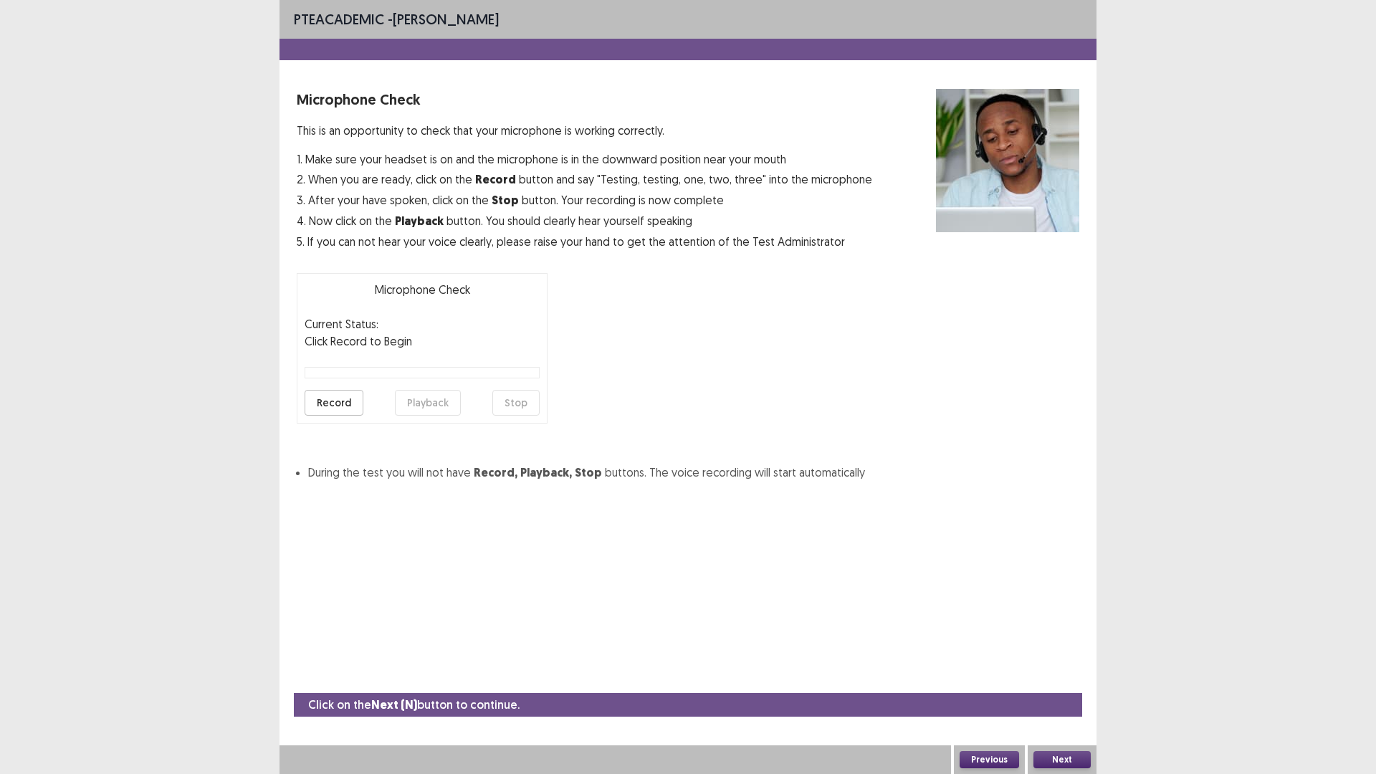 This screenshot has width=1376, height=774. What do you see at coordinates (584, 179) in the screenshot?
I see `p: 2. When you are ready, click on the button and say "Testing, testing, one, two, three" into the m...` at bounding box center [584, 179].